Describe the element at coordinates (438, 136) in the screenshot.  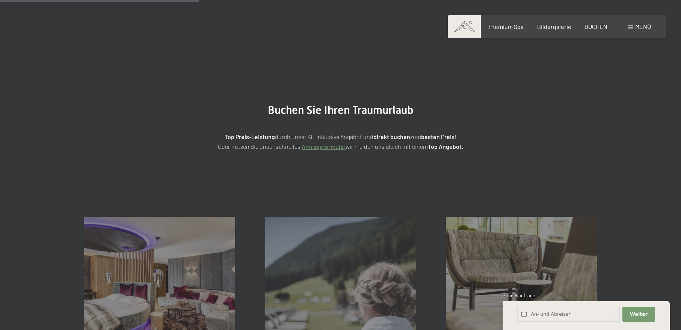
I see `strong: besten Preis` at that location.